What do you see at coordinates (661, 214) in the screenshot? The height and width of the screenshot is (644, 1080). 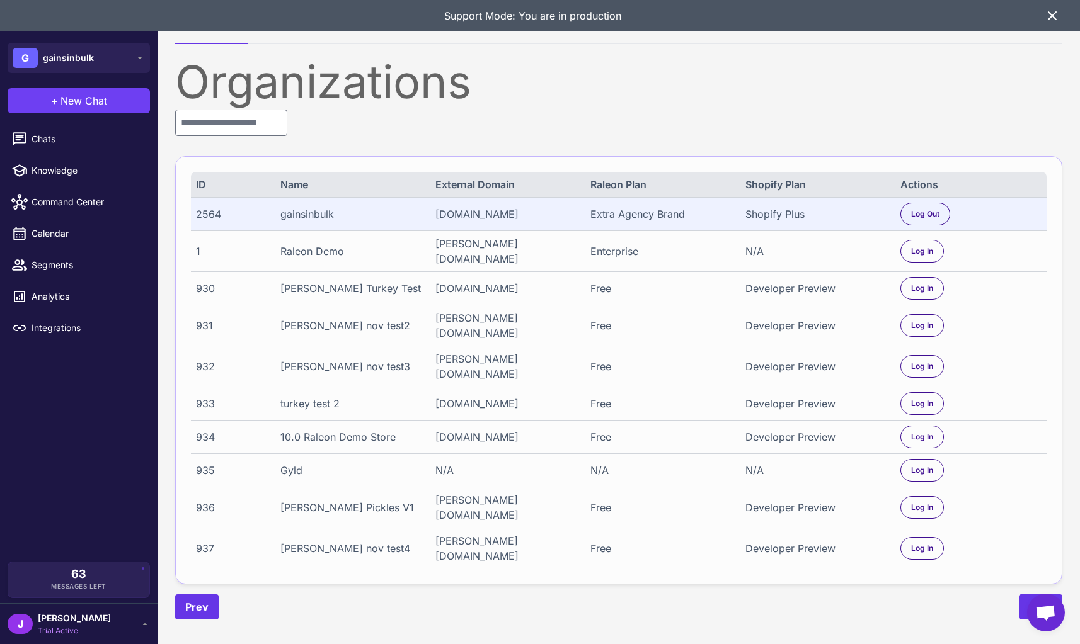 I see `div: Extra Agency Brand` at bounding box center [661, 214].